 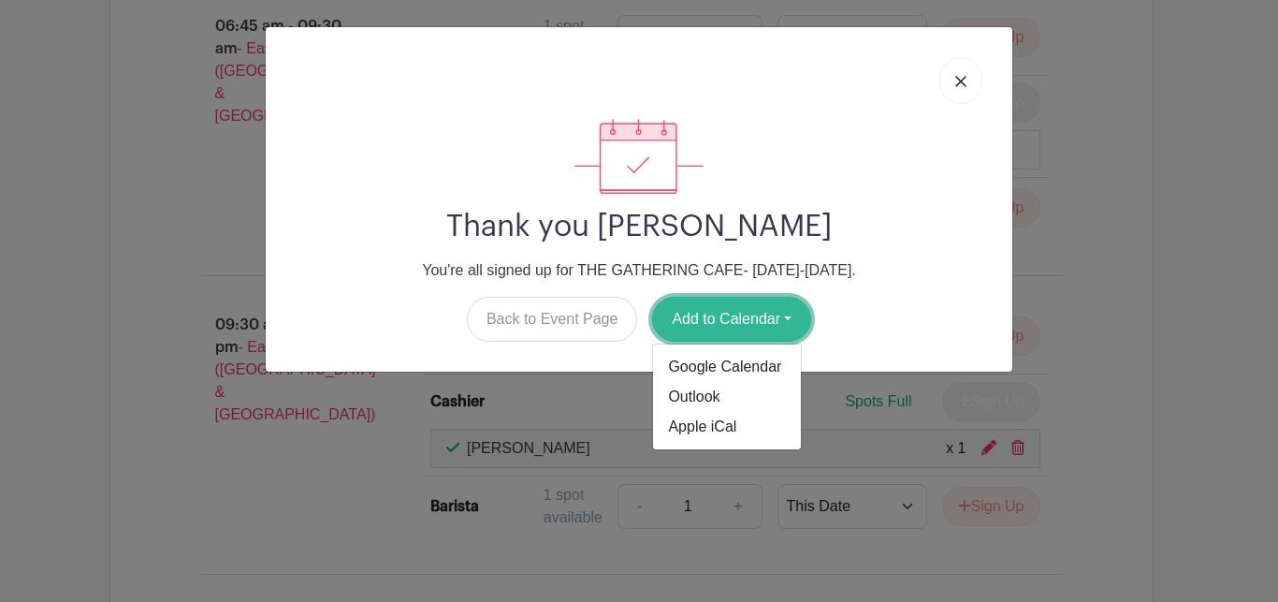 What do you see at coordinates (727, 397) in the screenshot?
I see `a: Outlook` at bounding box center [727, 397].